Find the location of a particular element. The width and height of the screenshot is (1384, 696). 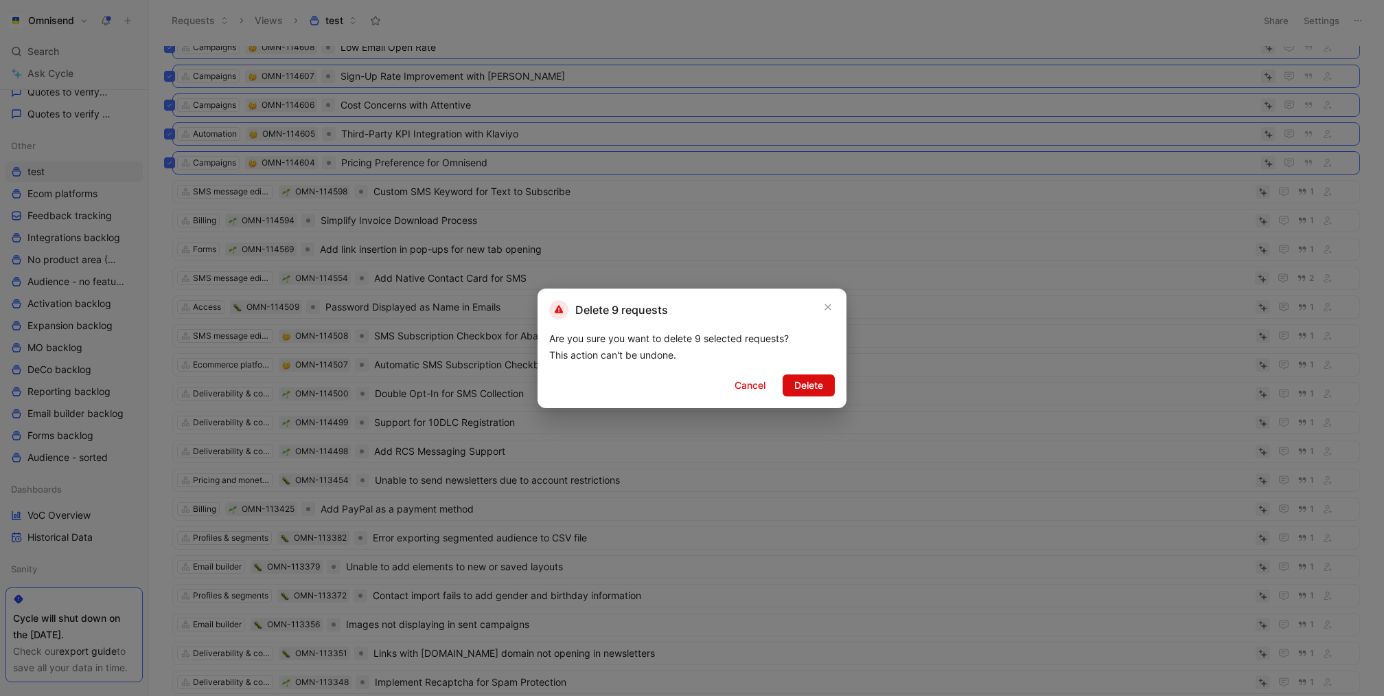

button: Delete is located at coordinates (809, 385).